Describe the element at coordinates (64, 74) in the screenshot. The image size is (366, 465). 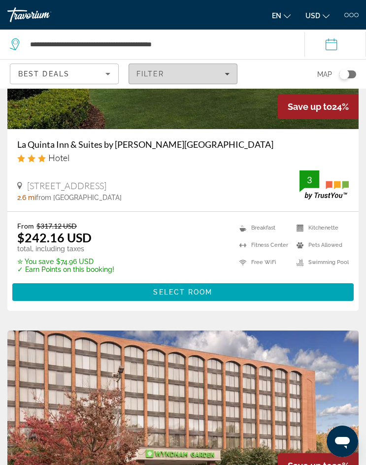
I see `mat-select: Sort by` at that location.